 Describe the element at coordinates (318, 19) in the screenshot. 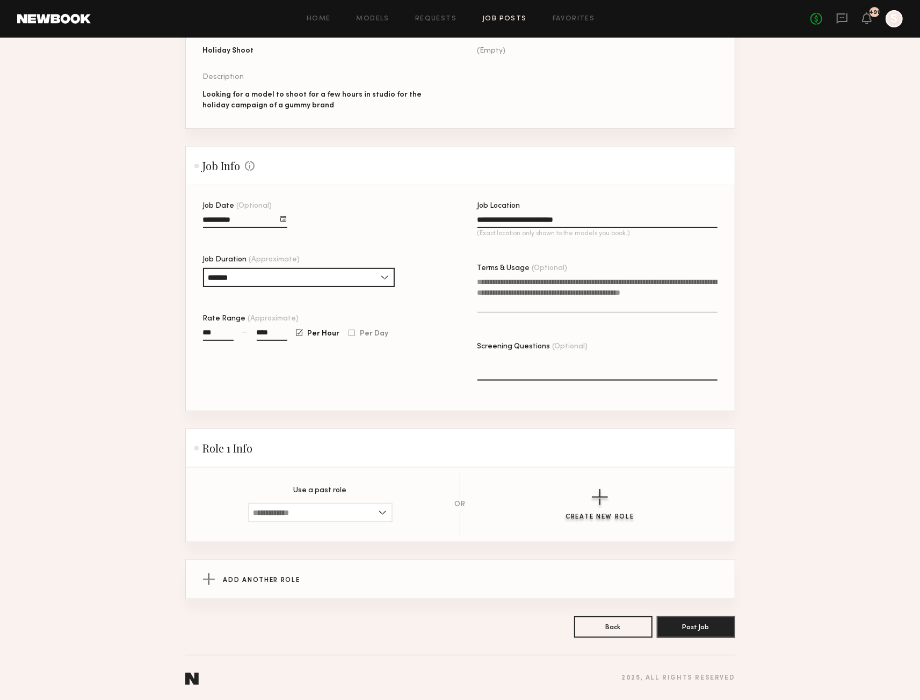

I see `a: Home` at that location.